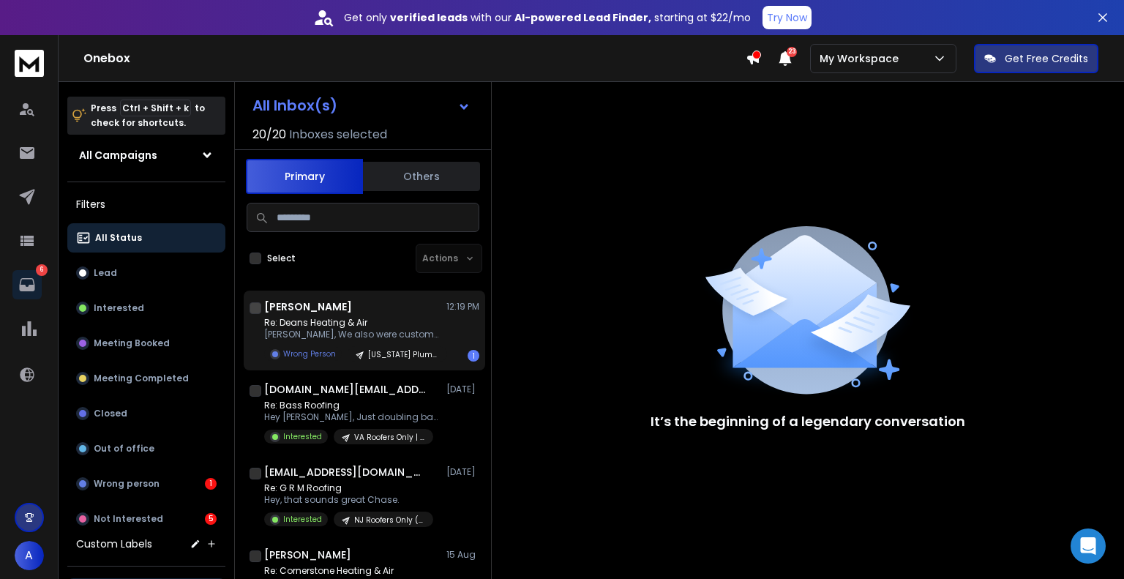 The height and width of the screenshot is (579, 1124). I want to click on p: Meeting Completed, so click(141, 378).